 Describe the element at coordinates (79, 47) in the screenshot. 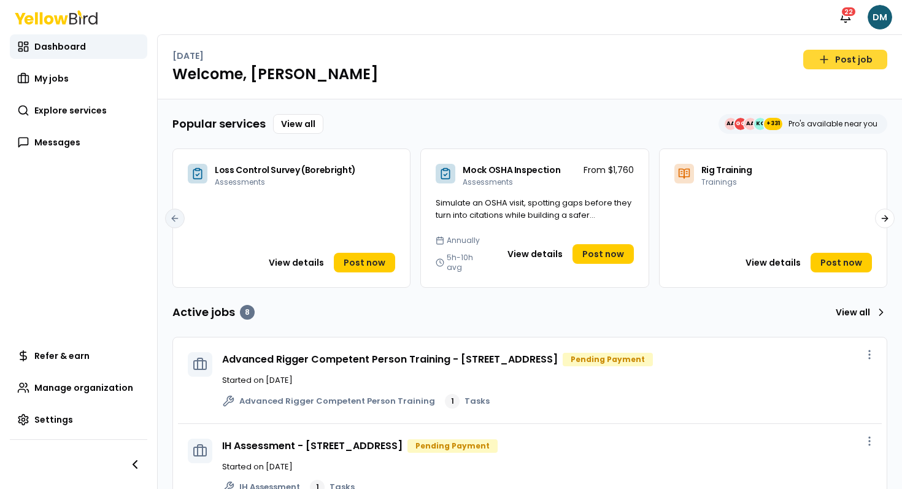

I see `a: Dashboard` at that location.